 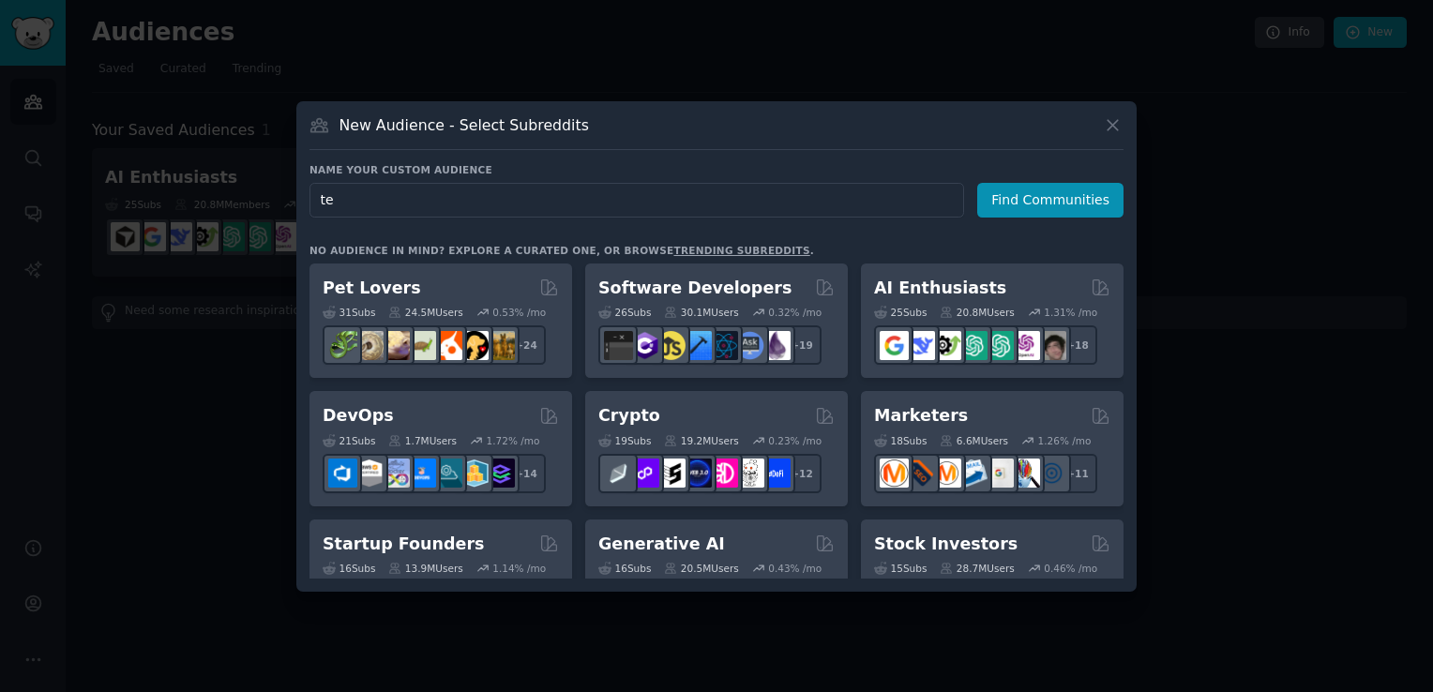 I want to click on img: PetAdvice, so click(x=473, y=345).